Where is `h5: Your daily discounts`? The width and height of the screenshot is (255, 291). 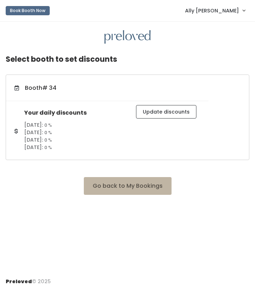
h5: Your daily discounts is located at coordinates (71, 113).